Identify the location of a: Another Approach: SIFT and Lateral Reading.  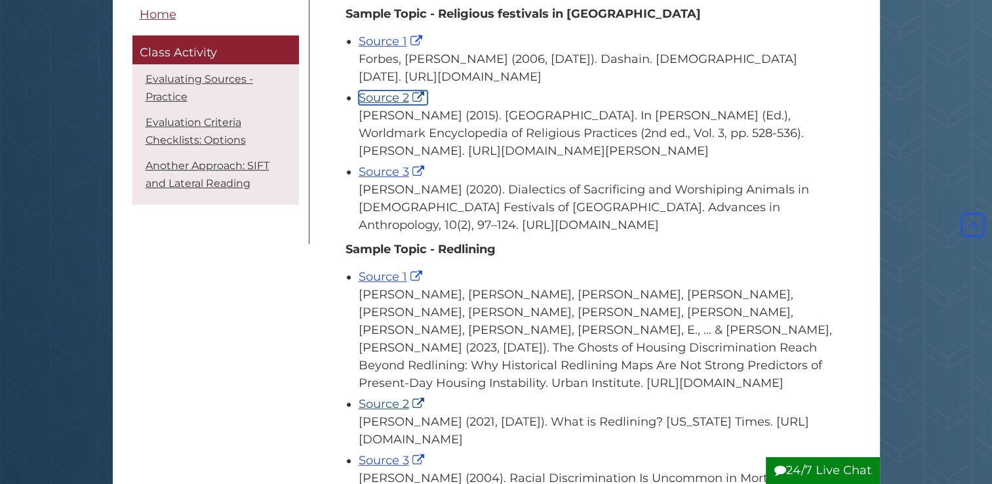
(207, 174).